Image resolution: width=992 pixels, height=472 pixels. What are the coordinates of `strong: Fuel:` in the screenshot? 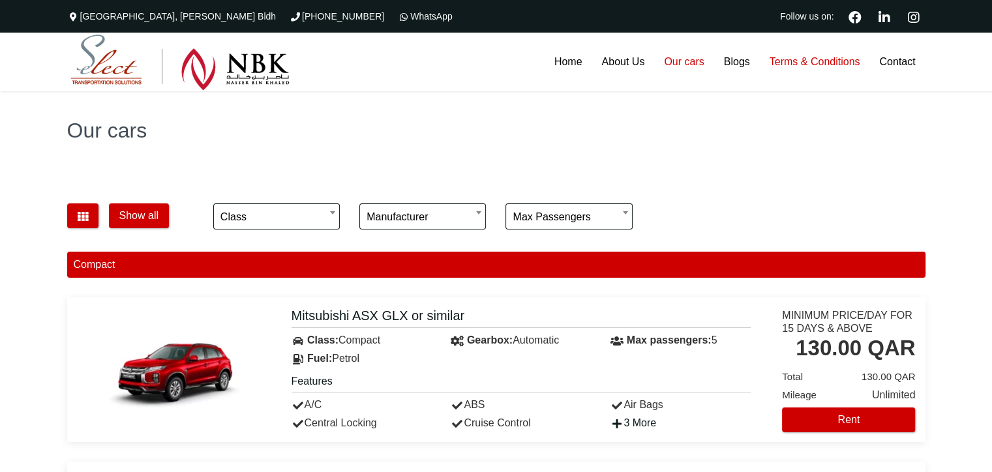 It's located at (320, 358).